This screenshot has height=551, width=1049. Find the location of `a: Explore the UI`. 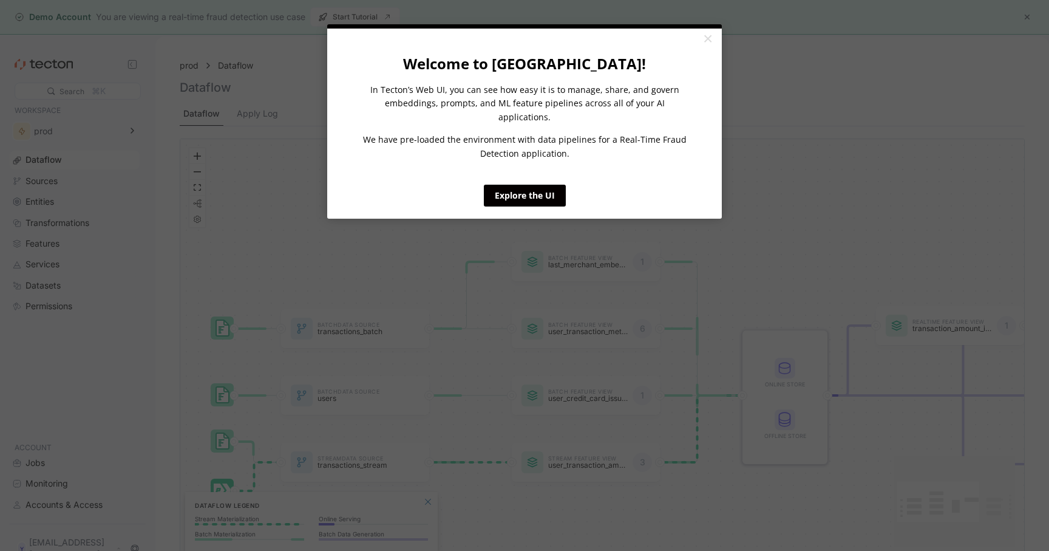

a: Explore the UI is located at coordinates (525, 195).